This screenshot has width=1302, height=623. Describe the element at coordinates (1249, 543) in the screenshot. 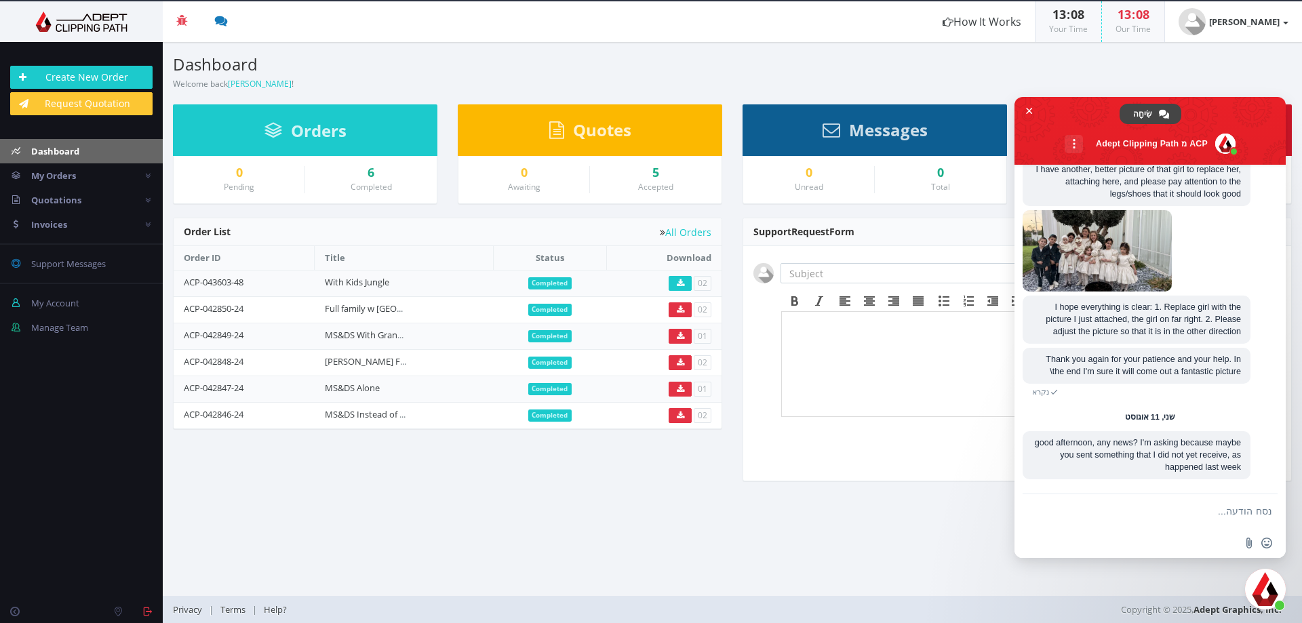

I see `span: שלח קובץ` at that location.